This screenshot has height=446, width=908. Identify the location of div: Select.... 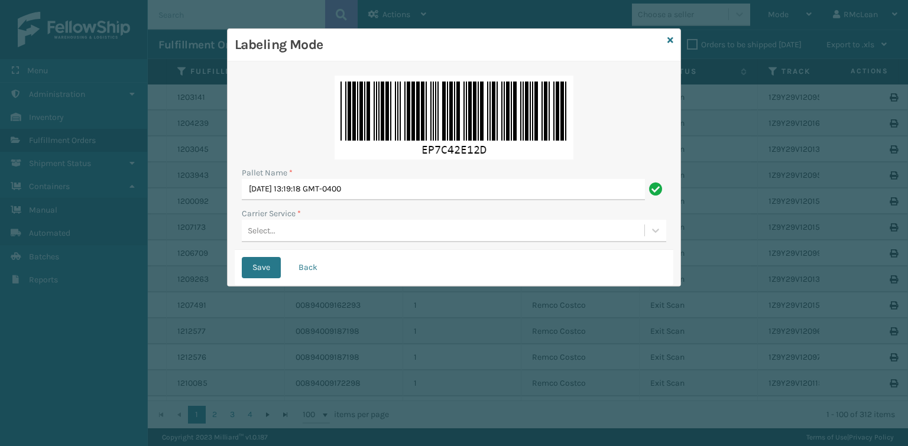
(261, 231).